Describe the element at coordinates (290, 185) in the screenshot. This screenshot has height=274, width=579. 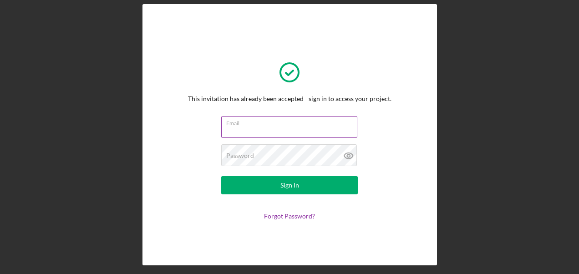
I see `button: Sign In` at that location.